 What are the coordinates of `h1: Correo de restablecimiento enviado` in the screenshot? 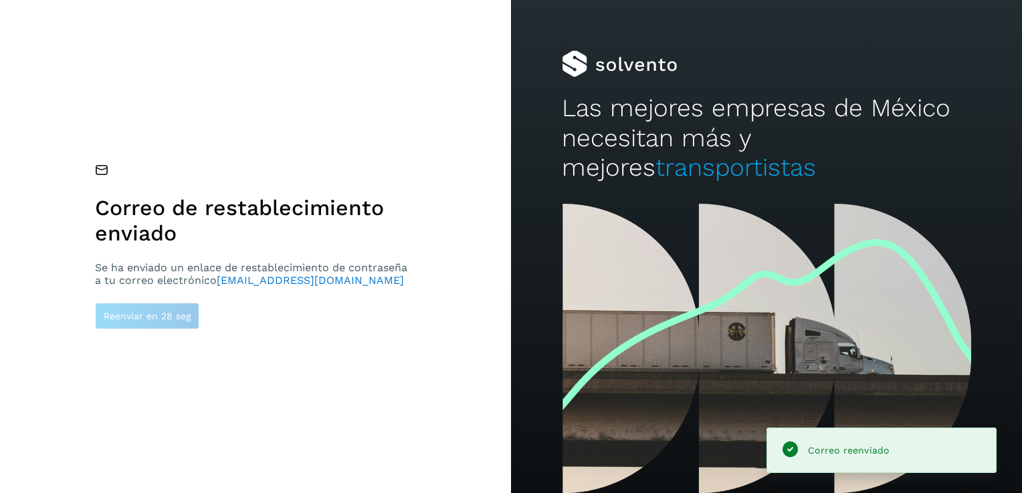 It's located at (253, 221).